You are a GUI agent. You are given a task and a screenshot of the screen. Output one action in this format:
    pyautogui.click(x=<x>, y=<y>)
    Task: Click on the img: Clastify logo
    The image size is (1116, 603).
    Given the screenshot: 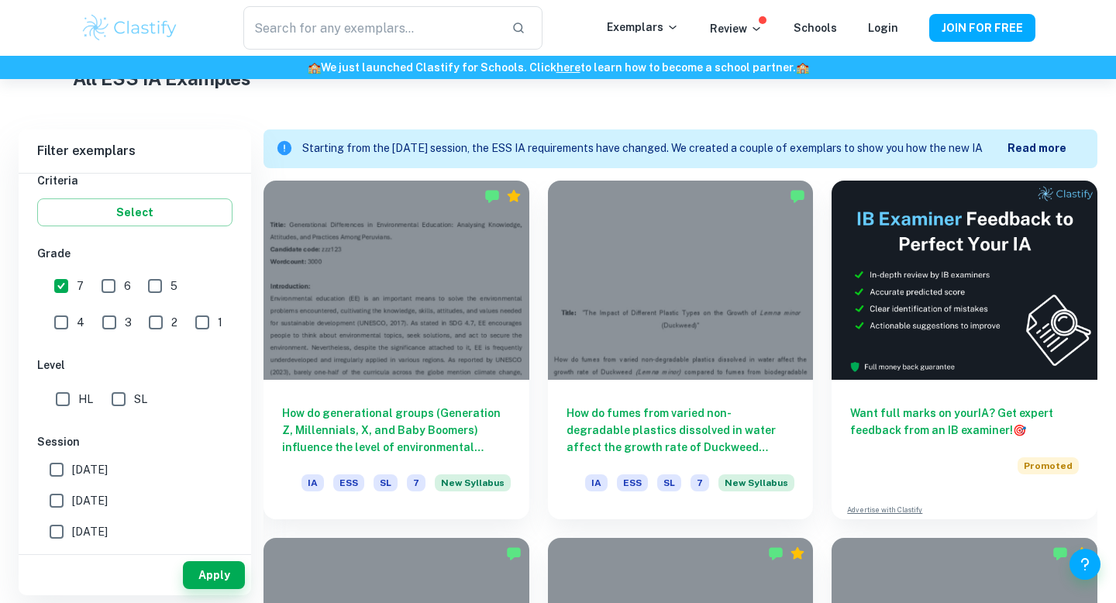 What is the action you would take?
    pyautogui.click(x=129, y=28)
    